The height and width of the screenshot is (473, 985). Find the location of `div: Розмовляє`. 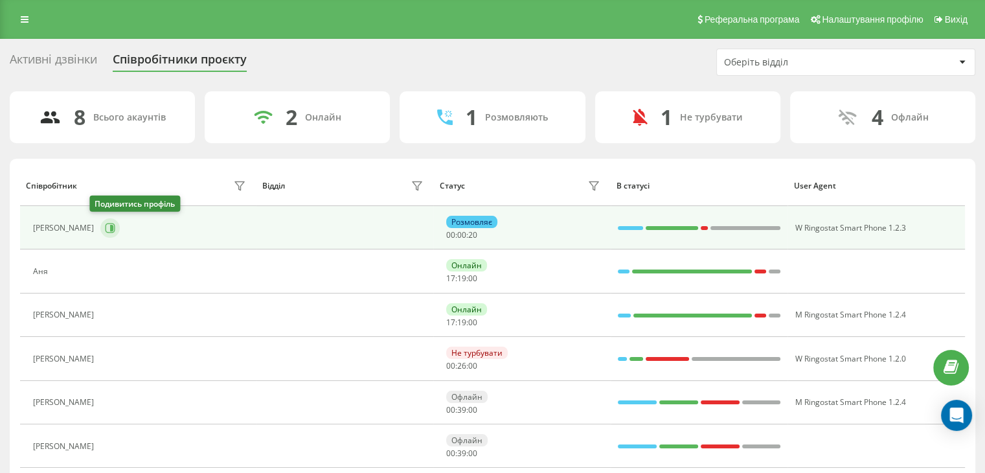

div: Розмовляє is located at coordinates (472, 222).